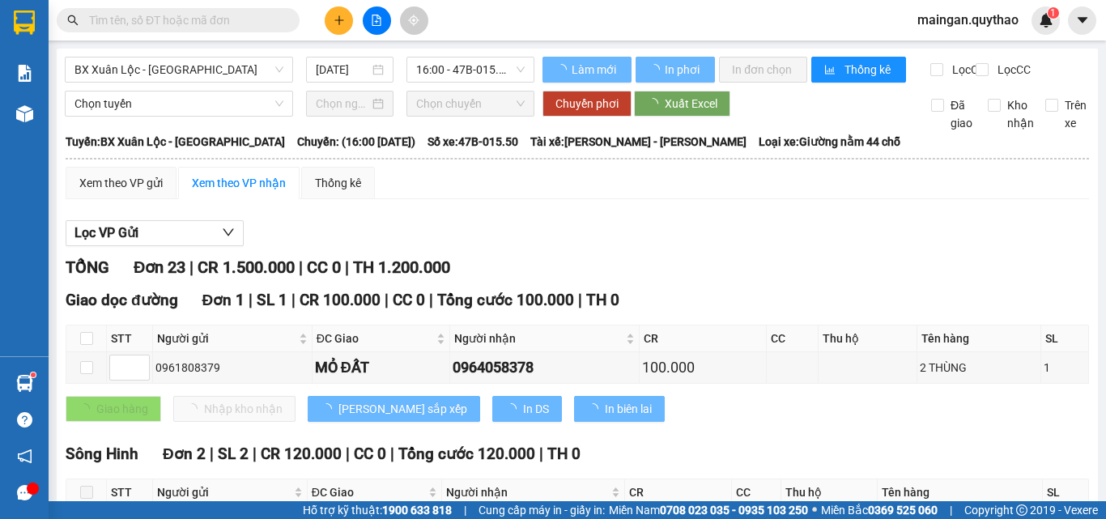 The height and width of the screenshot is (519, 1106). Describe the element at coordinates (587, 70) in the screenshot. I see `button: Làm mới` at that location.